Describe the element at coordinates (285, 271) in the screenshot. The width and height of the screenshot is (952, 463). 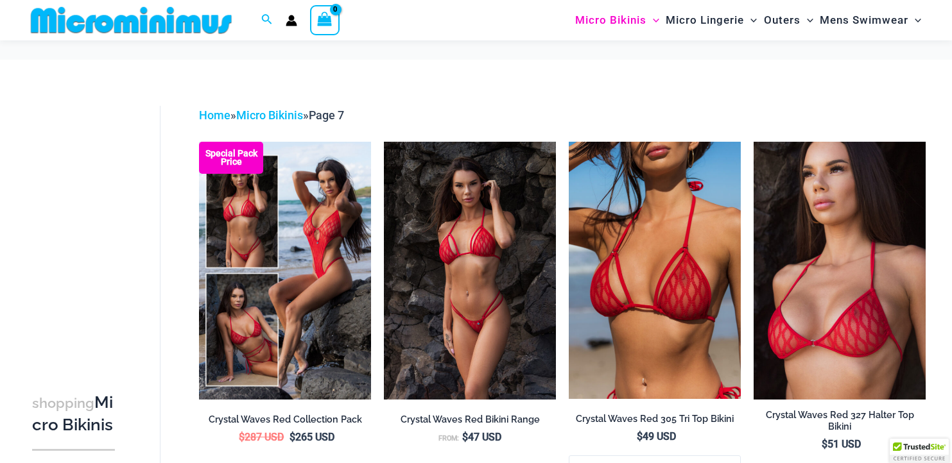
I see `img: Collection Pack` at that location.